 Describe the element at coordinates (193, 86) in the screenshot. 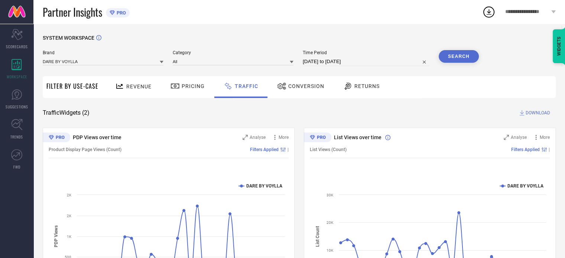

I see `span: Pricing` at that location.